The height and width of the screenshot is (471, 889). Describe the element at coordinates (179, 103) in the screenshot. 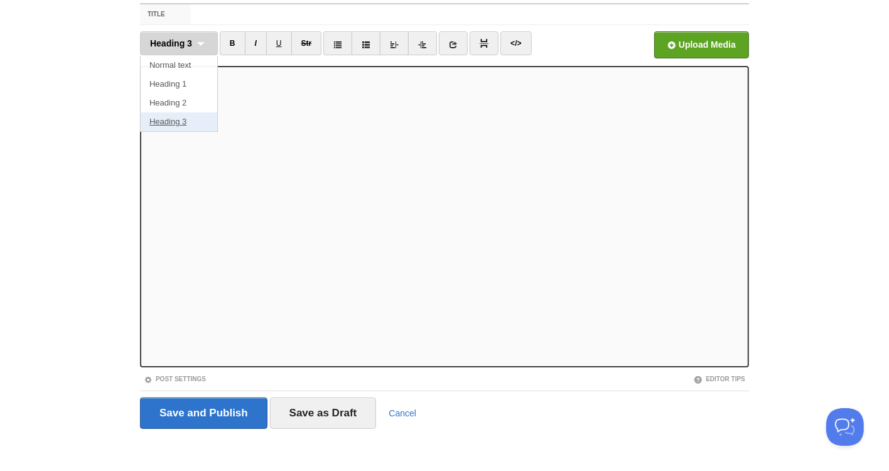

I see `a: Heading 2` at that location.